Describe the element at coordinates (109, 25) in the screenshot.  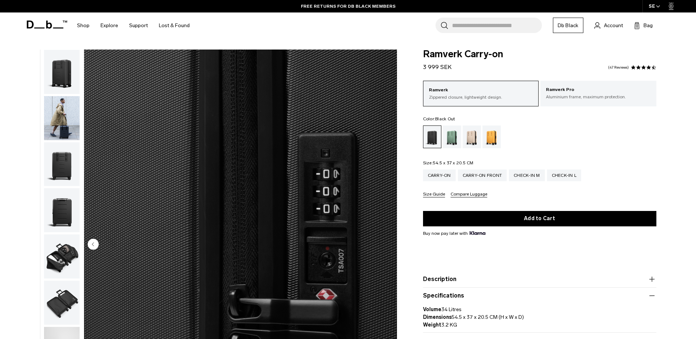
I see `a: Explore` at that location.